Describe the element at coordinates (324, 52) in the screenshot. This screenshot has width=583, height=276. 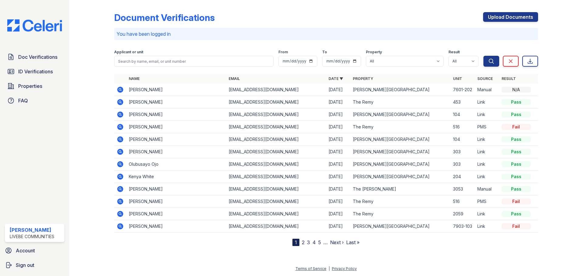
I see `label: To` at that location.